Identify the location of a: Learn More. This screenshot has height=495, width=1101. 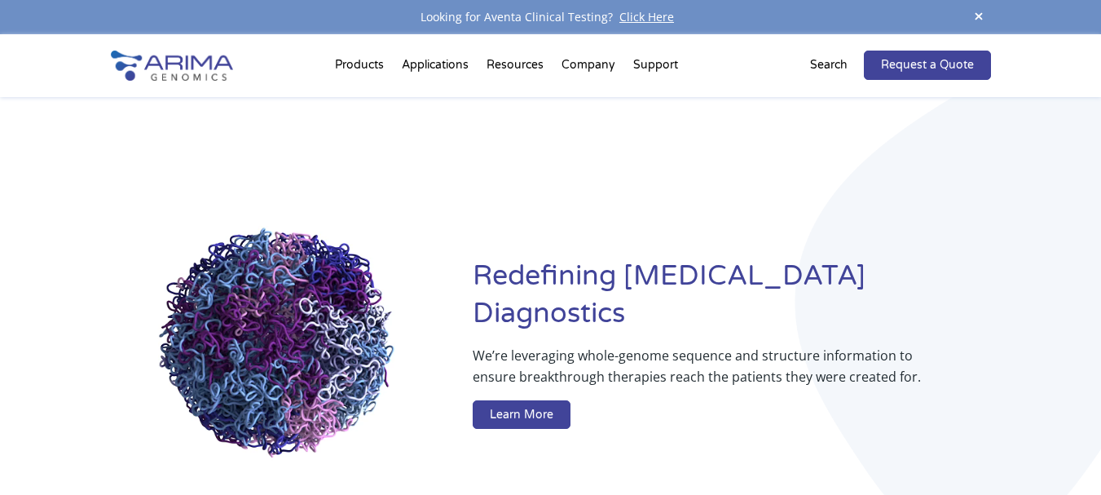
(521, 415).